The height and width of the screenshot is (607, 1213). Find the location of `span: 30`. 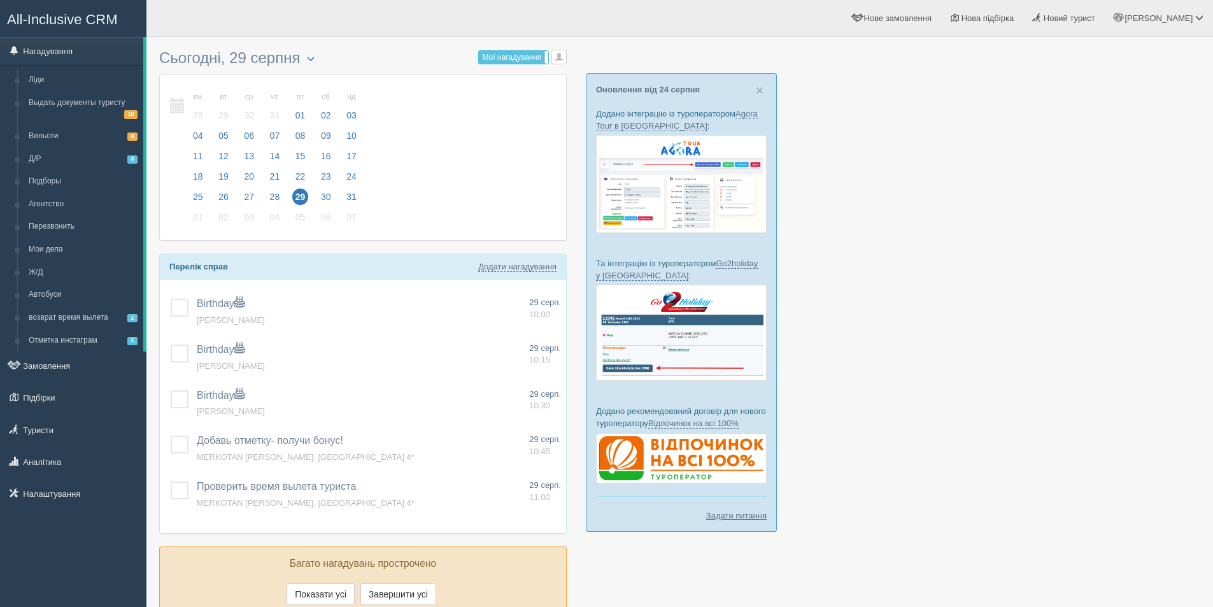

span: 30 is located at coordinates (326, 197).